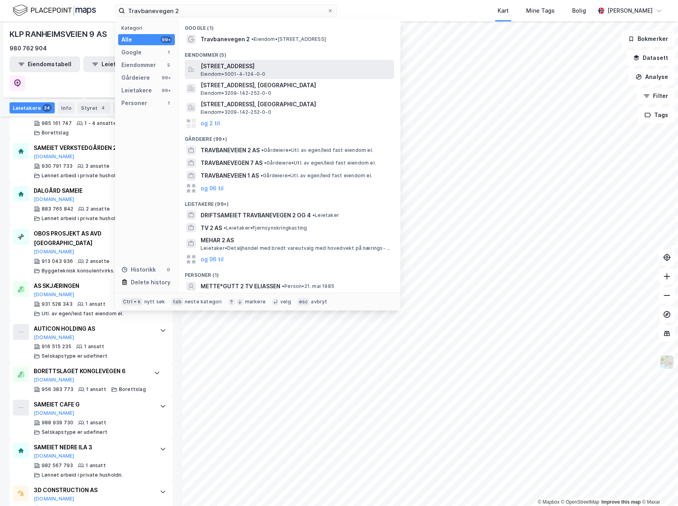  What do you see at coordinates (119, 64) in the screenshot?
I see `button: Leietakertabell` at bounding box center [119, 64].